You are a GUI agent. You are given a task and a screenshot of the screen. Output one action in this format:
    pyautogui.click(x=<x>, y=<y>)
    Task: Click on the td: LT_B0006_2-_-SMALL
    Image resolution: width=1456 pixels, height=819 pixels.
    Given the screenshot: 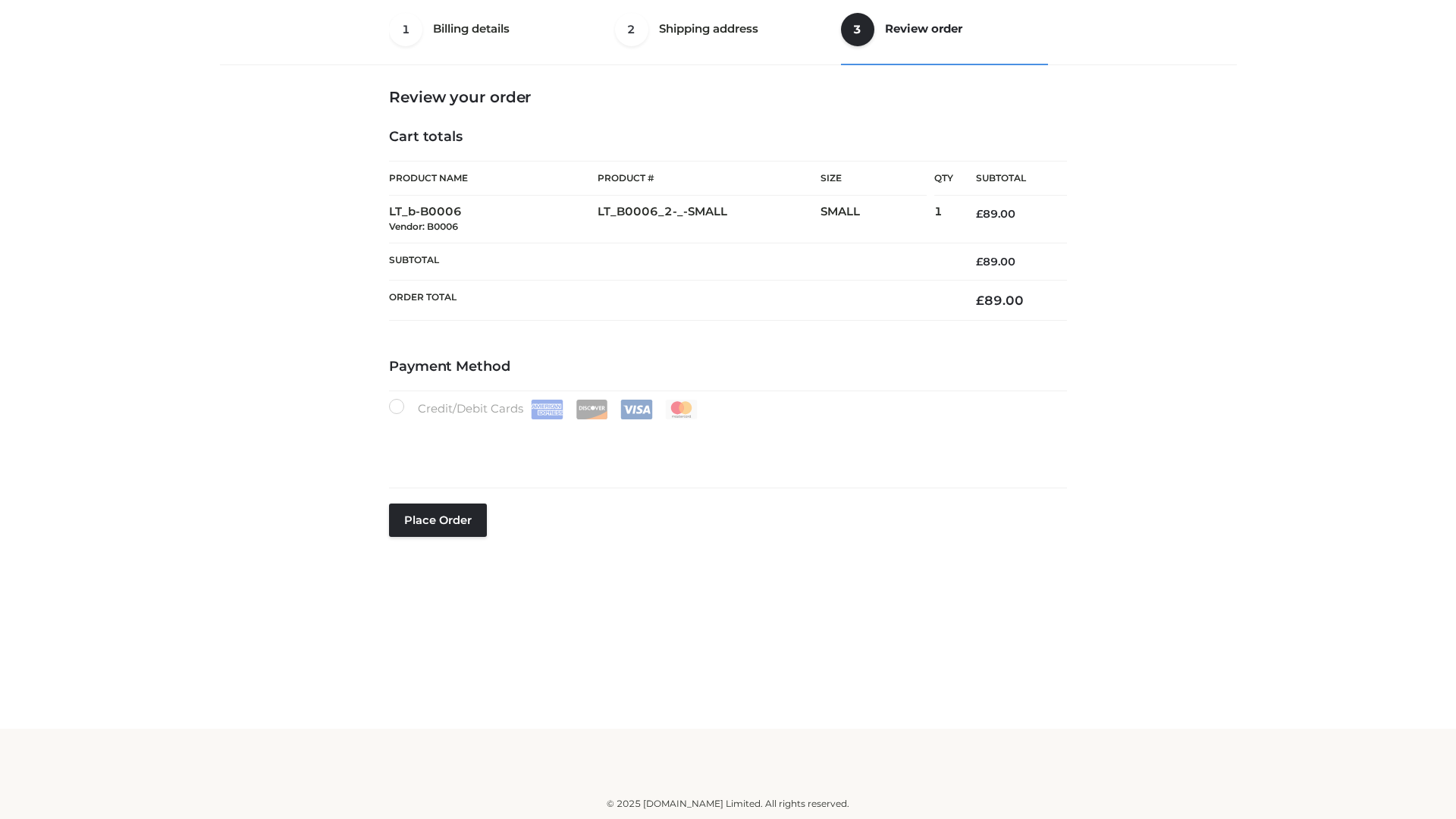 What is the action you would take?
    pyautogui.click(x=709, y=219)
    